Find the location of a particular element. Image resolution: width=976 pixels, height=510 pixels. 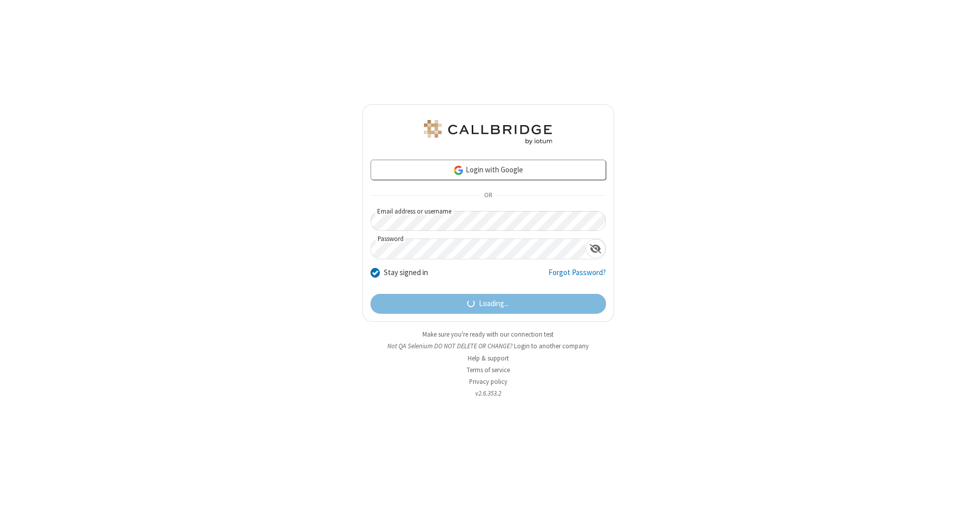

span: Loading... is located at coordinates (494, 304).